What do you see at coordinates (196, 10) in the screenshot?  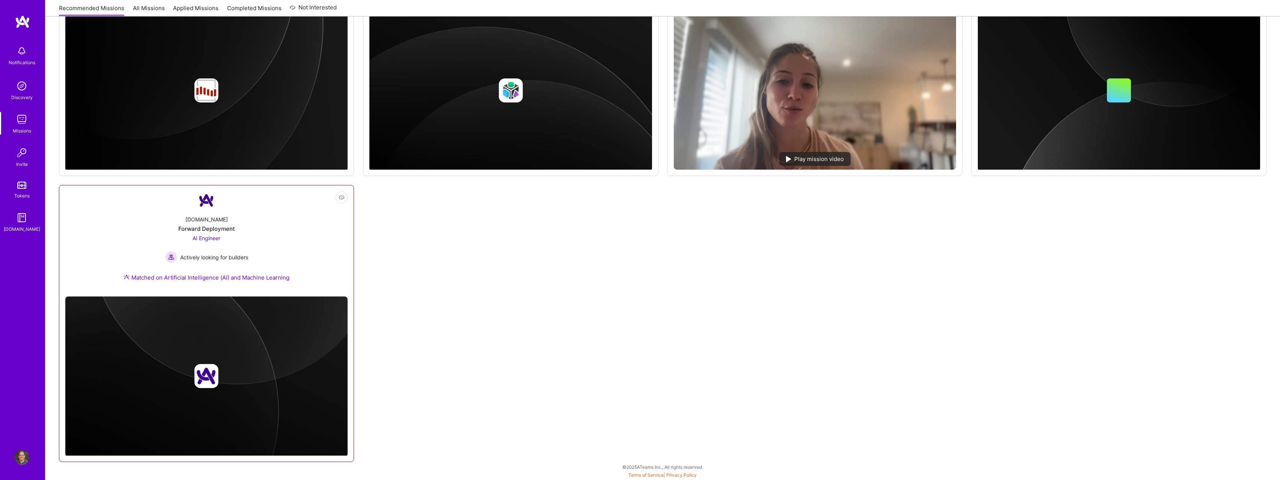 I see `a: Applied Missions` at bounding box center [196, 10].